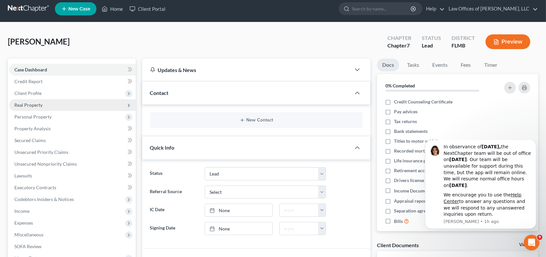 Image resolution: width=546 pixels, height=257 pixels. What do you see at coordinates (431, 38) in the screenshot?
I see `div: Status` at bounding box center [431, 38].